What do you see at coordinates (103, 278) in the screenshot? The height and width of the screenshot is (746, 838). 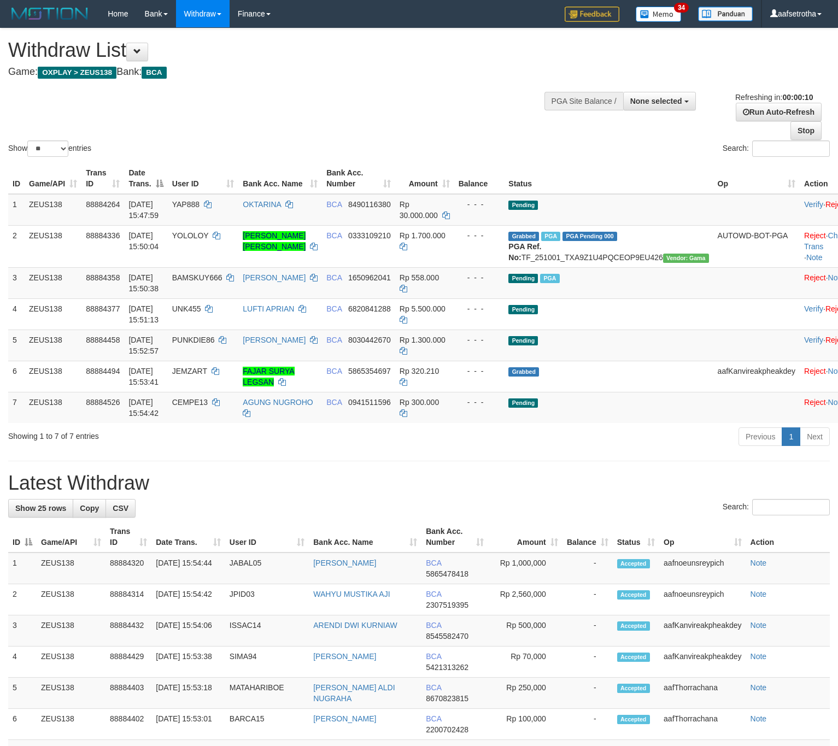 I see `span: 88884358` at bounding box center [103, 278].